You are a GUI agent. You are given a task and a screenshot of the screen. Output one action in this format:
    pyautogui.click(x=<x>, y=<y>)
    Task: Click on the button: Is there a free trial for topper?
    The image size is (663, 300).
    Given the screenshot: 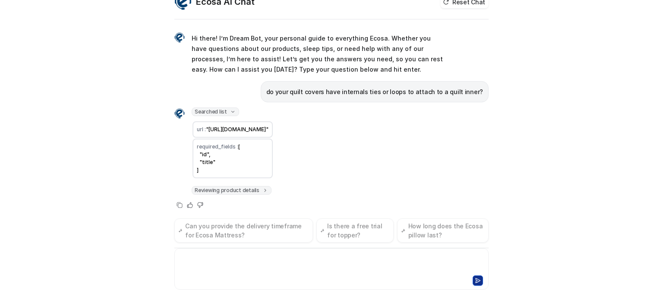 What is the action you would take?
    pyautogui.click(x=355, y=230)
    